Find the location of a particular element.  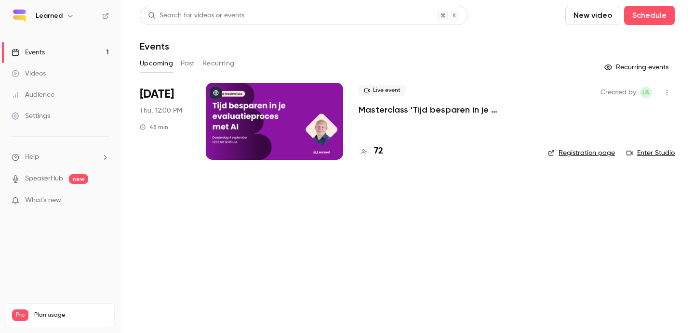

h1: Events is located at coordinates (154, 46).